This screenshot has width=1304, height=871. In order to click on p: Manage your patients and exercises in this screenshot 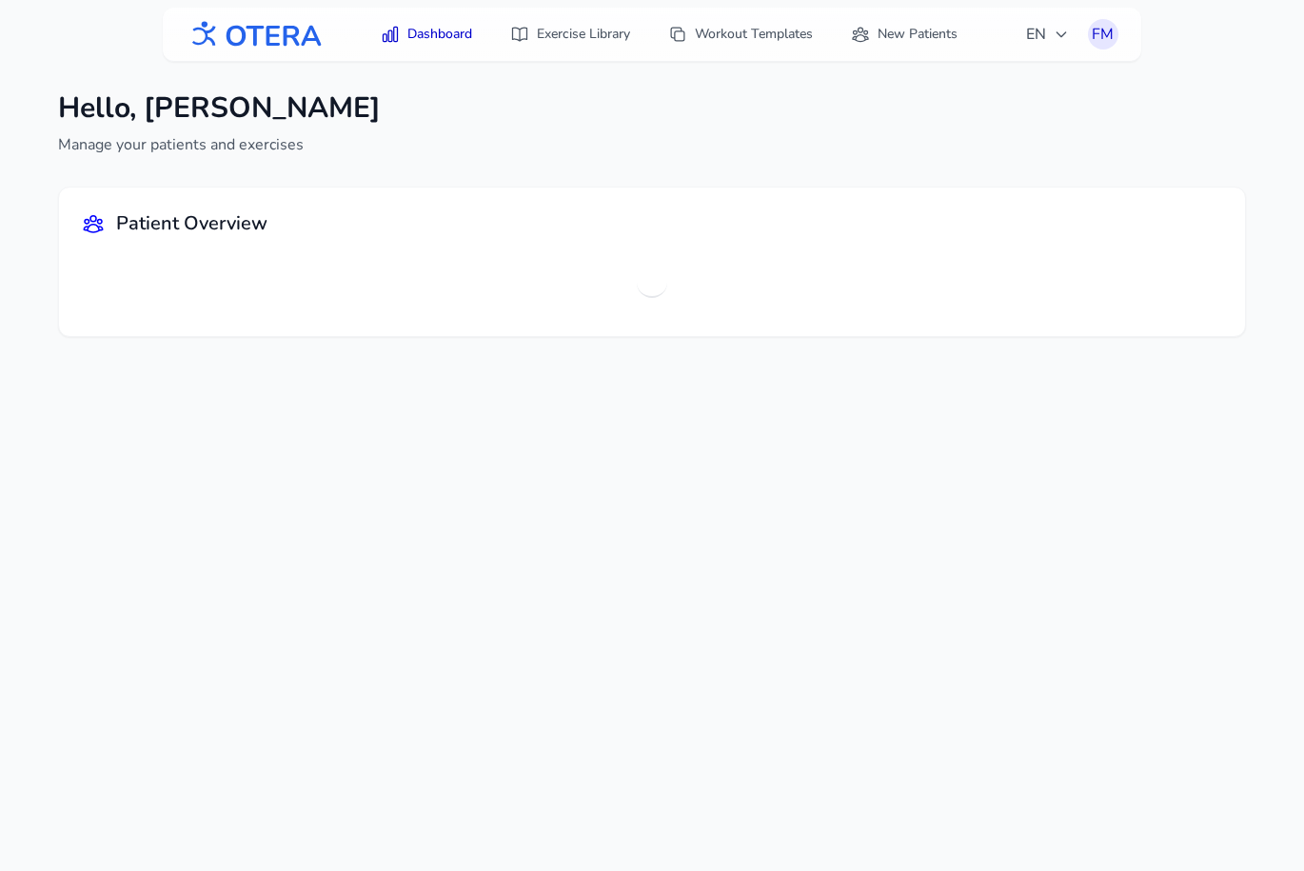, I will do `click(219, 145)`.